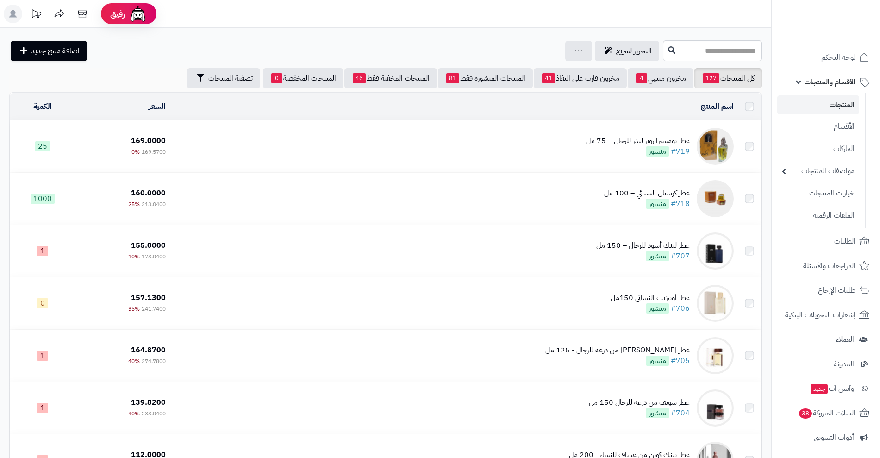 The height and width of the screenshot is (458, 880). Describe the element at coordinates (118, 14) in the screenshot. I see `span: رفيق` at that location.